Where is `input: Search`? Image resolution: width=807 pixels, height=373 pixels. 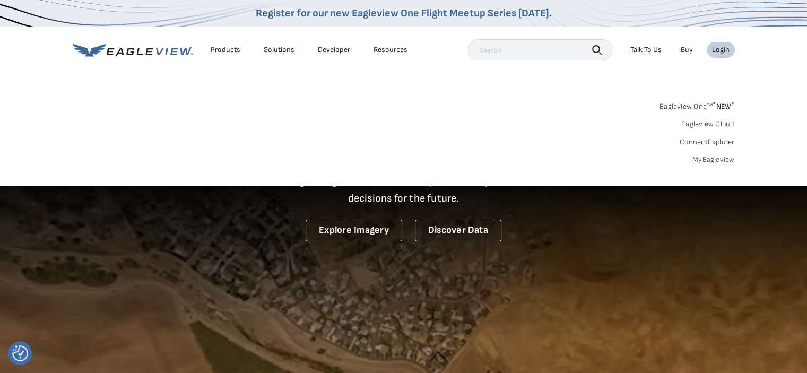
input: Search is located at coordinates (540, 50).